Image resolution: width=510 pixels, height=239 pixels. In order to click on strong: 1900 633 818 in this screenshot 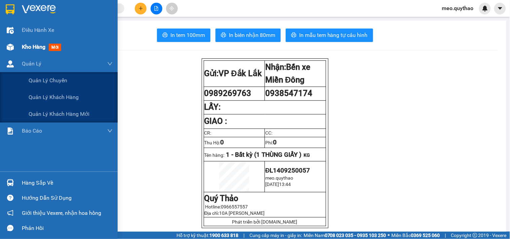, I will do `click(224, 236)`.